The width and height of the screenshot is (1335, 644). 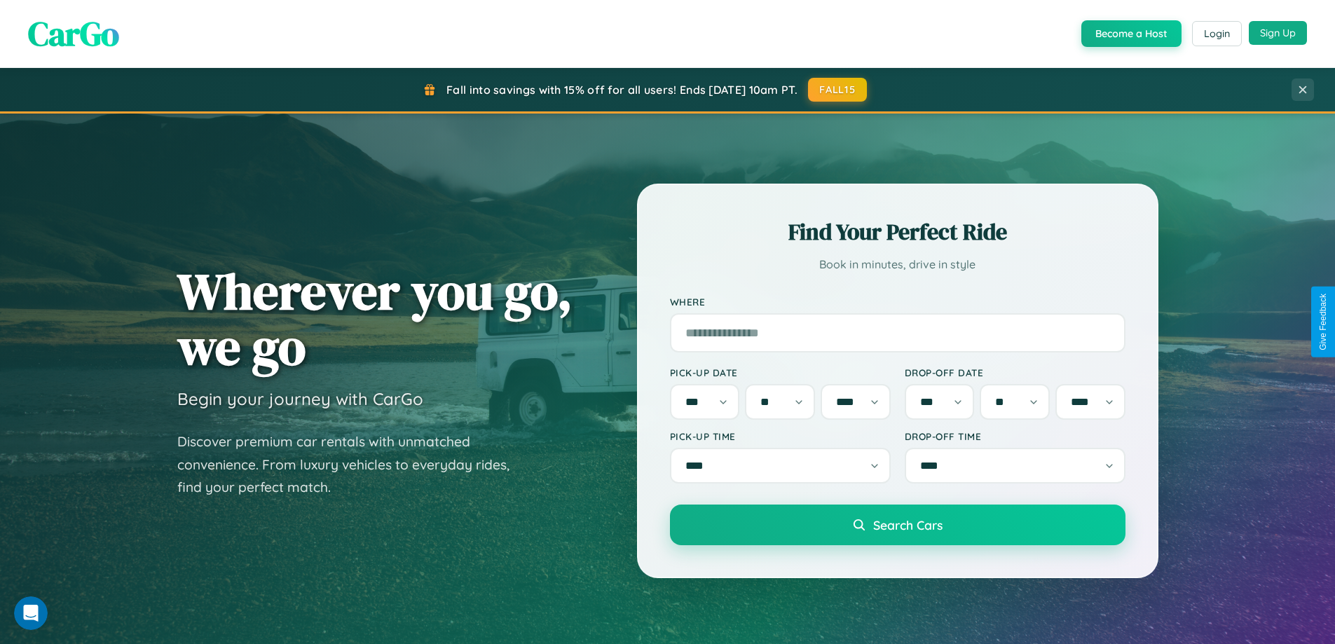 What do you see at coordinates (838, 90) in the screenshot?
I see `button: FALL15` at bounding box center [838, 90].